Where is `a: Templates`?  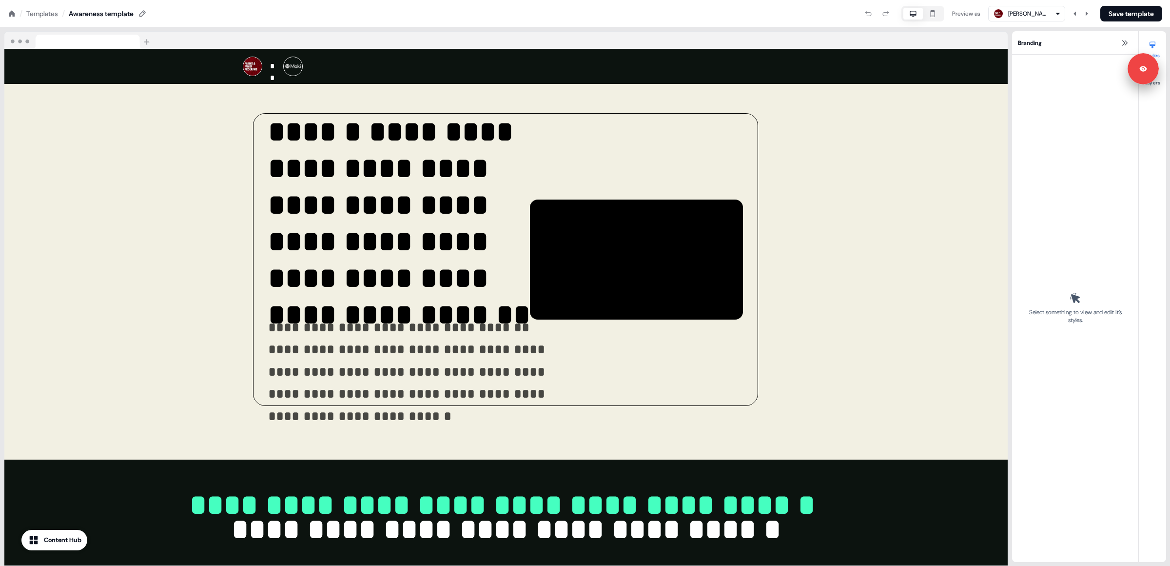
a: Templates is located at coordinates (42, 14).